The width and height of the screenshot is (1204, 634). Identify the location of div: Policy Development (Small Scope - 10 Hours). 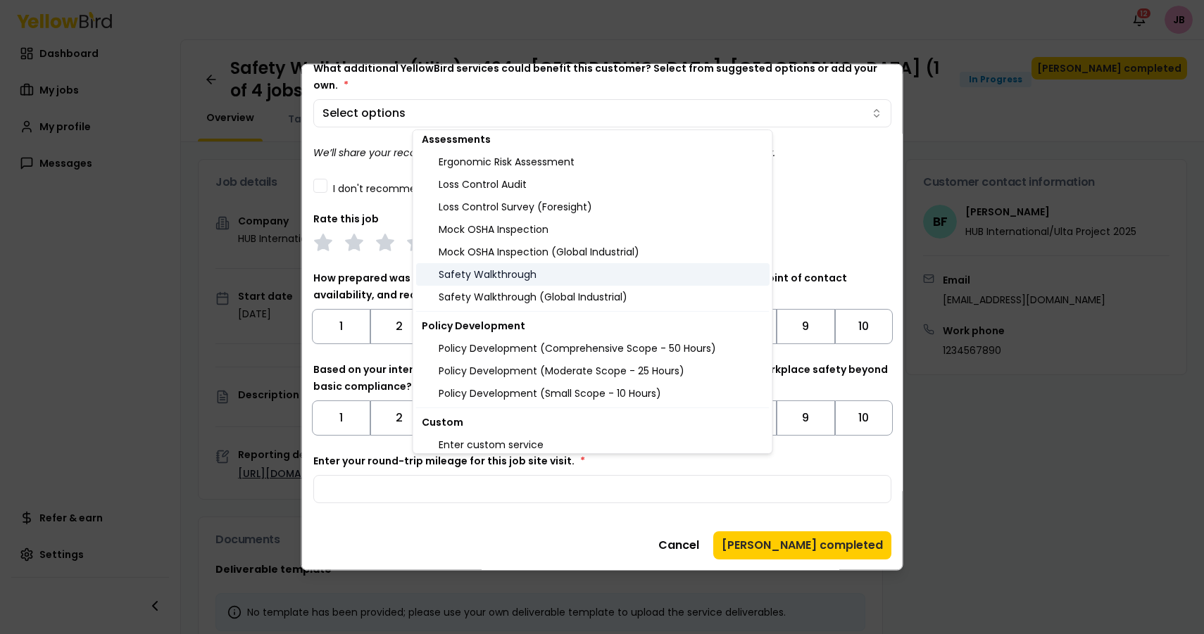
(593, 394).